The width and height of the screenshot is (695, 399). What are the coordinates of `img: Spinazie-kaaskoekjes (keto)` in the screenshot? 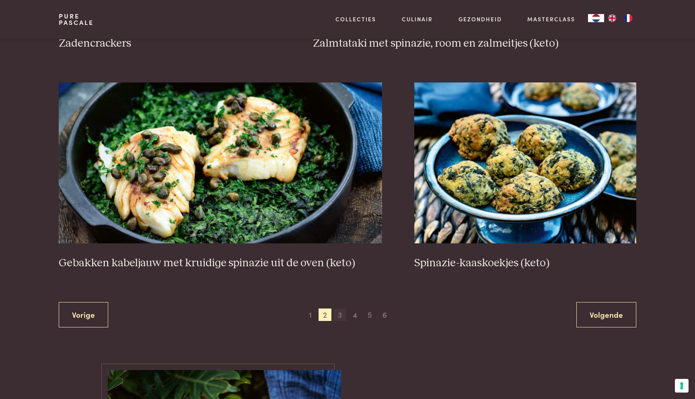 It's located at (525, 163).